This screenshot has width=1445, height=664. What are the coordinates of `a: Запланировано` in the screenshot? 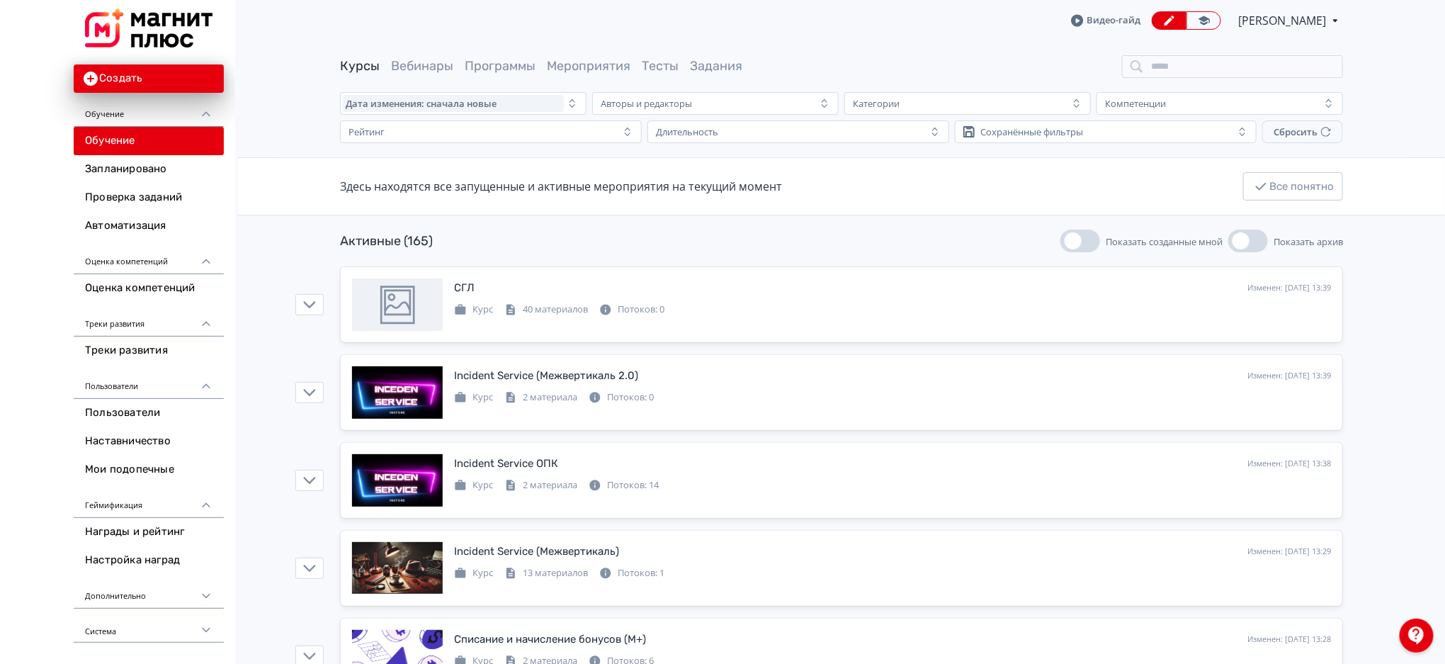 It's located at (149, 169).